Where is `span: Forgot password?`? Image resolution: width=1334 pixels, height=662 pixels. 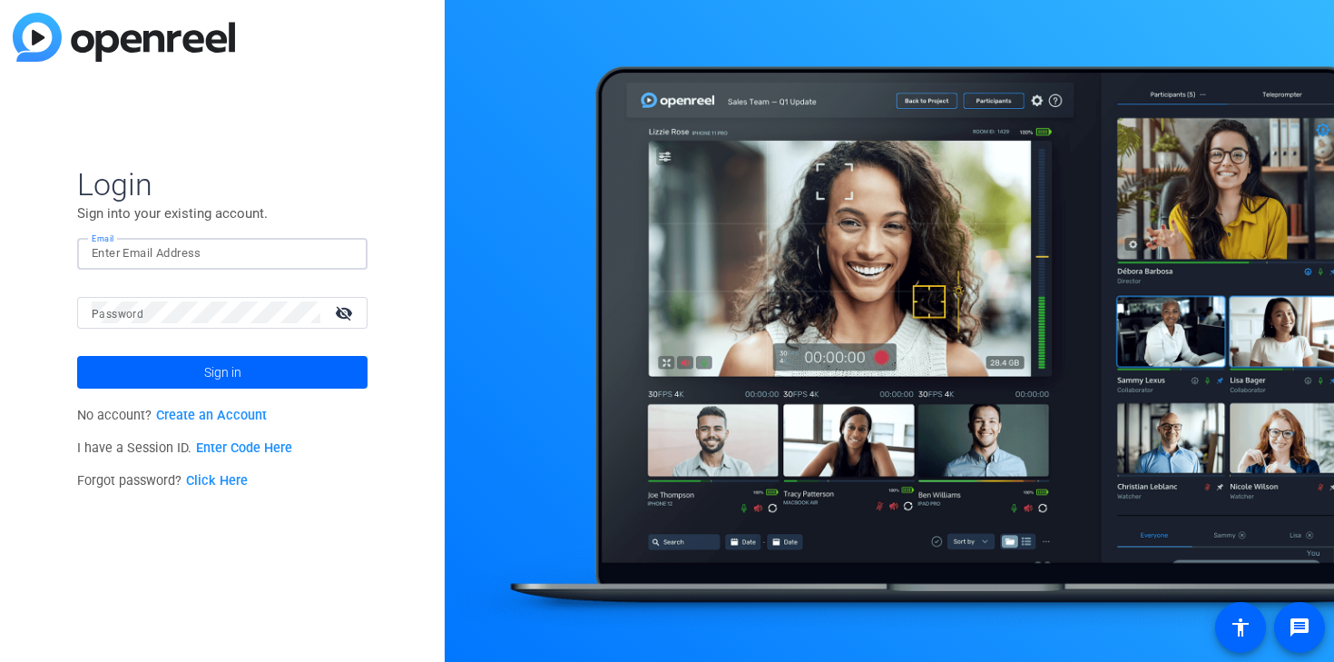 span: Forgot password? is located at coordinates (162, 480).